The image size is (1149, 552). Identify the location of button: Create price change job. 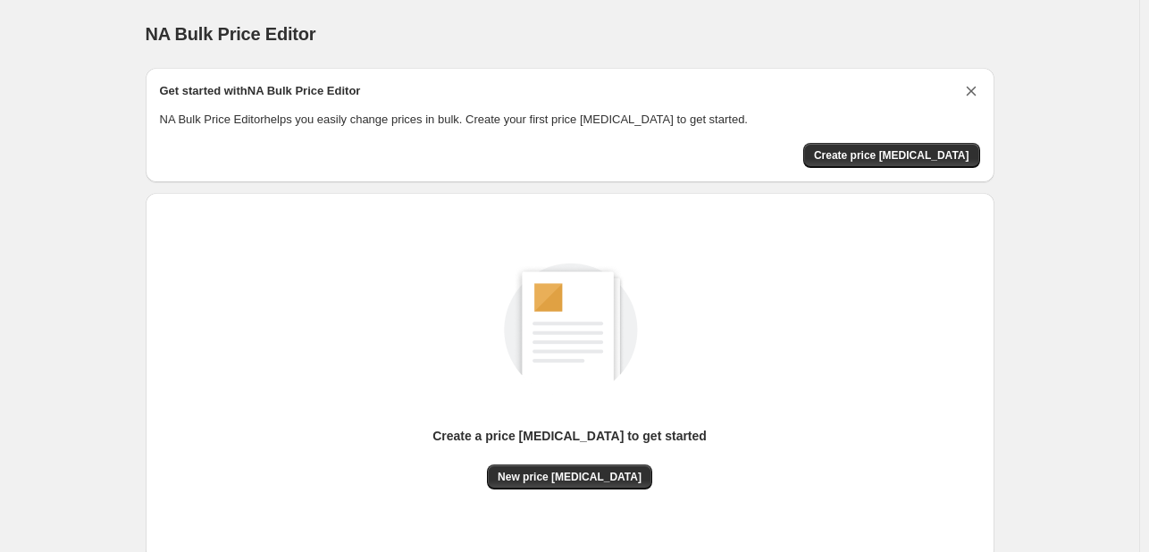
(892, 155).